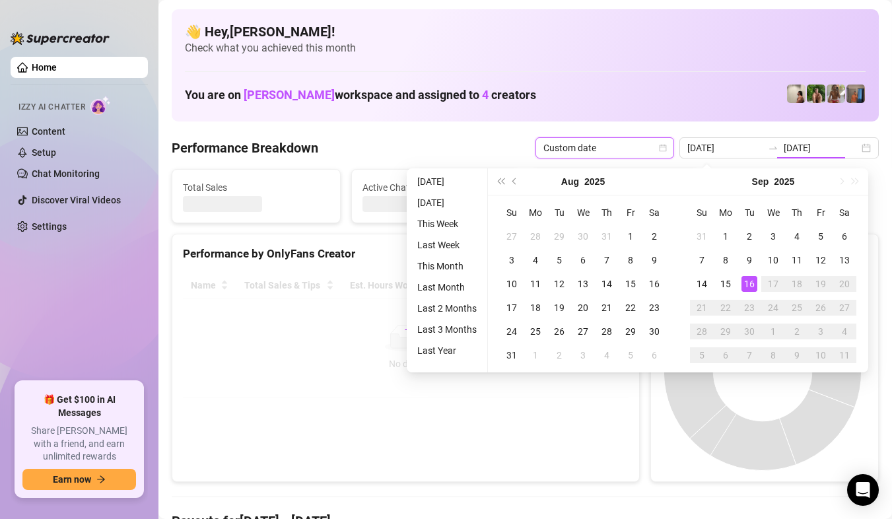 This screenshot has height=519, width=892. I want to click on span: swap-right, so click(773, 148).